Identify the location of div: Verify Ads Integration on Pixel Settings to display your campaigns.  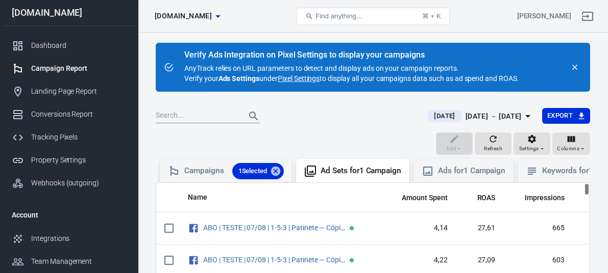
(352, 55).